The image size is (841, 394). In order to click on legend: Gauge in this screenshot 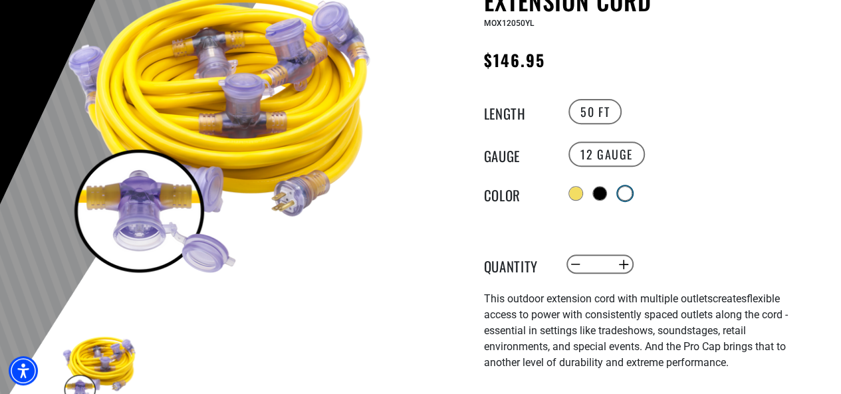, I will do `click(517, 154)`.